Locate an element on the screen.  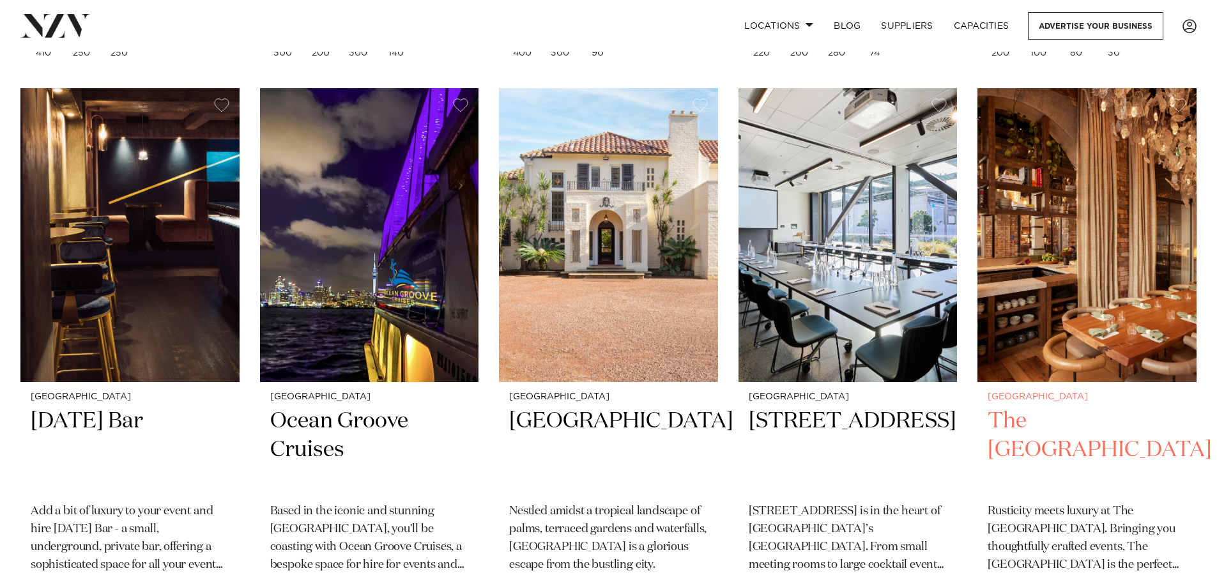
a: Locations is located at coordinates (778, 26).